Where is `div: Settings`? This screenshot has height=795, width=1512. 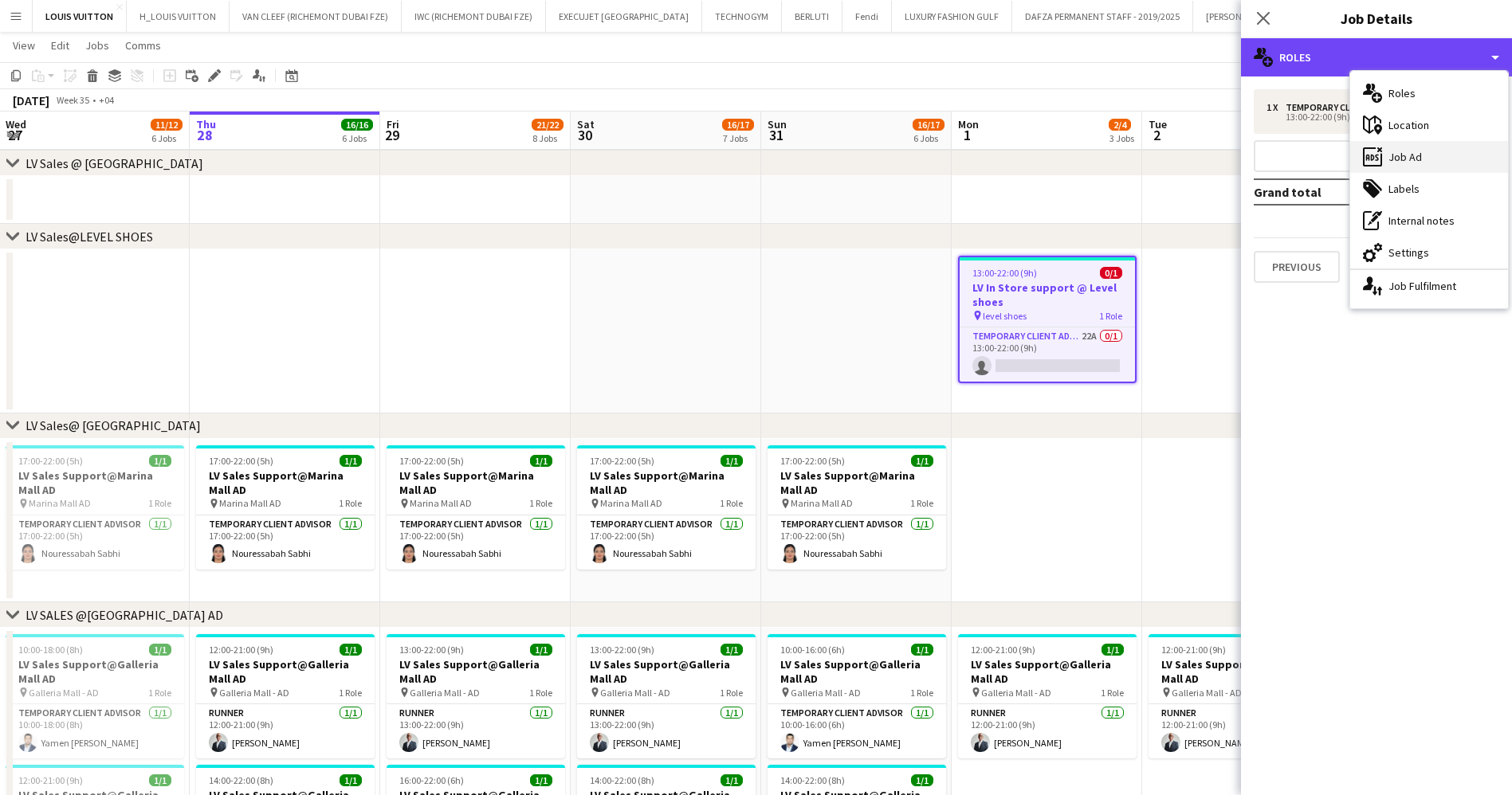 div: Settings is located at coordinates (1429, 253).